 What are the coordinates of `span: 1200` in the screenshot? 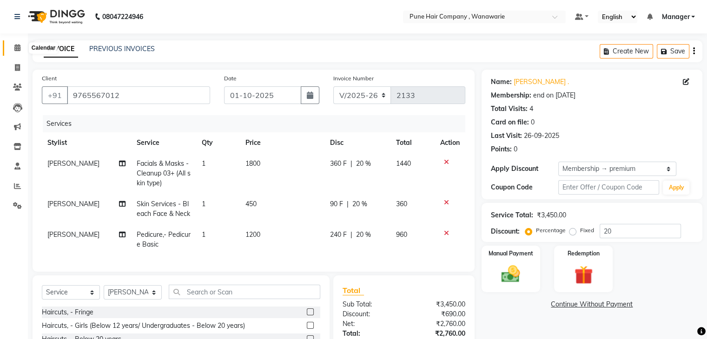 It's located at (253, 235).